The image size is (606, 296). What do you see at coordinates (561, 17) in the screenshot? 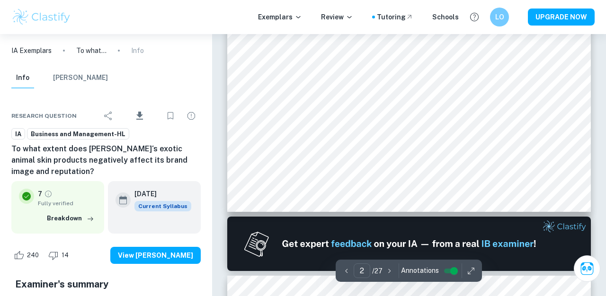
I see `button: UPGRADE NOW` at bounding box center [561, 17].